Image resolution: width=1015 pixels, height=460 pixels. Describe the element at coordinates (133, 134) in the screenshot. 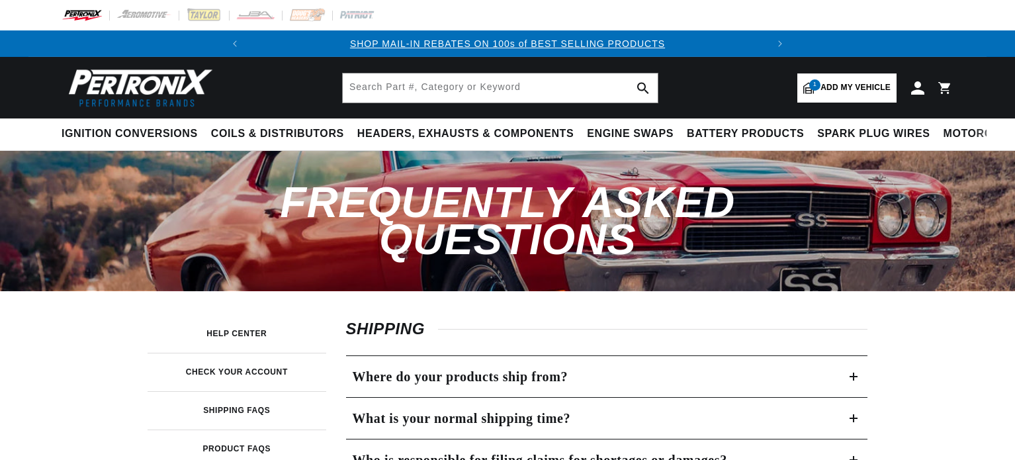

I see `summary: Ignition Conversions` at that location.